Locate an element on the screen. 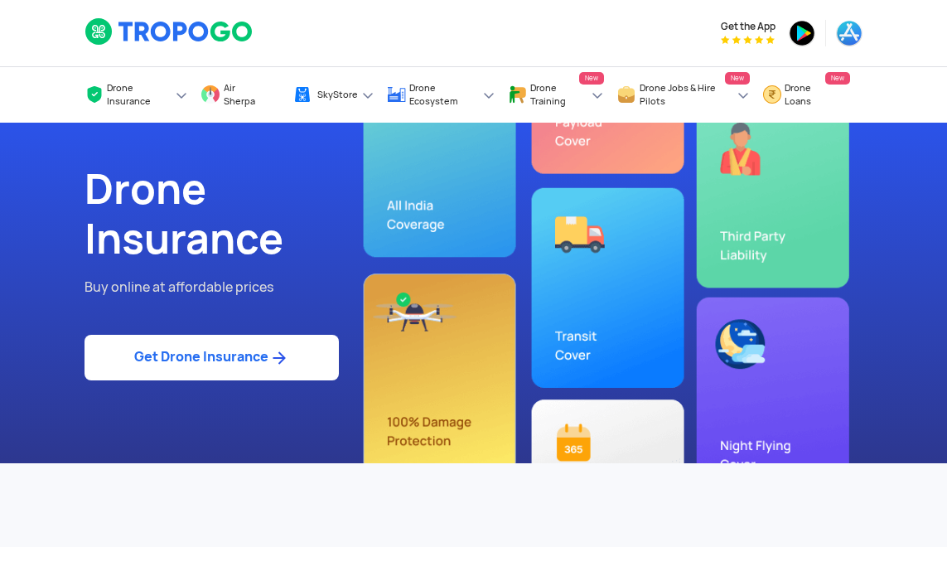 The width and height of the screenshot is (947, 576). img: ic_appstore.png is located at coordinates (850, 33).